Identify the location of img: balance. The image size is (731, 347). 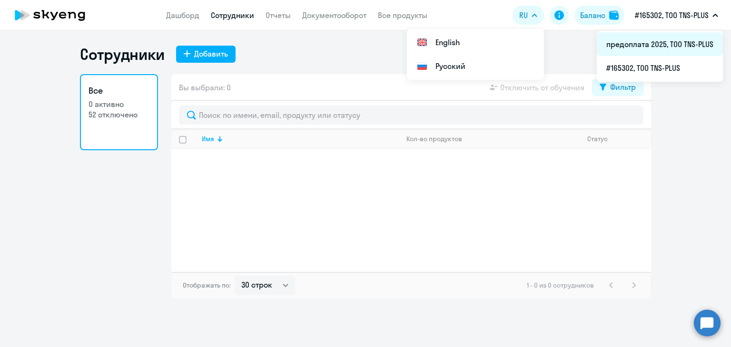
(614, 15).